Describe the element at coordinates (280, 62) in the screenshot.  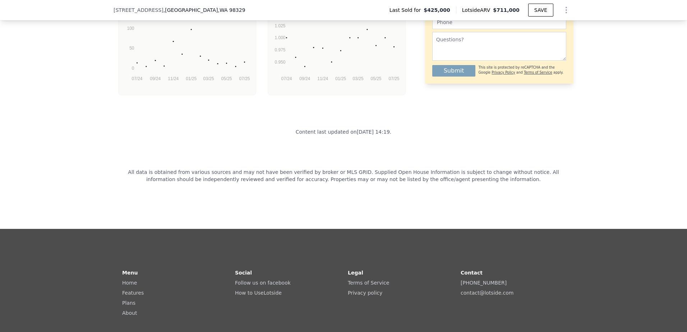
I see `text: 0.950` at that location.